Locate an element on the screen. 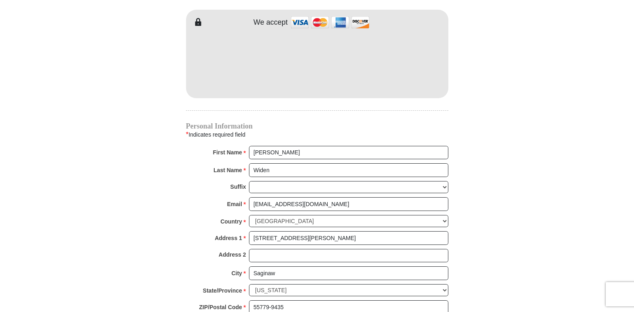  img: credit cards accepted is located at coordinates (330, 22).